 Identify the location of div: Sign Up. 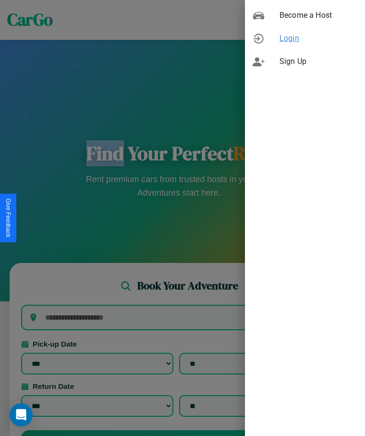
(305, 62).